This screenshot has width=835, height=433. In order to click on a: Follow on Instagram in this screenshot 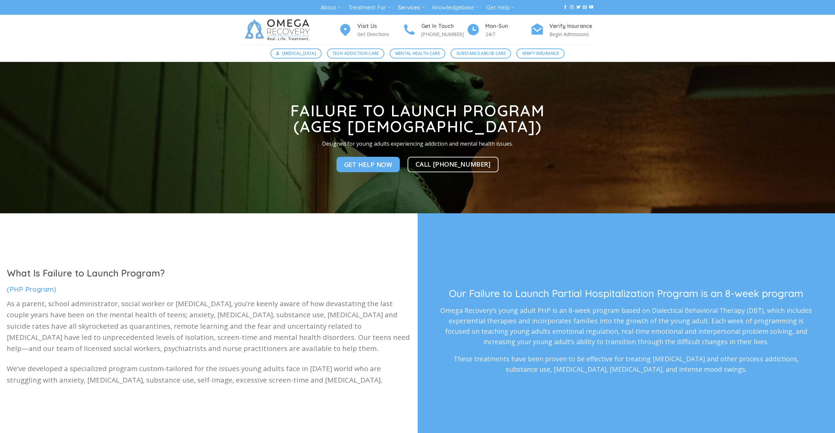, I will do `click(572, 7)`.